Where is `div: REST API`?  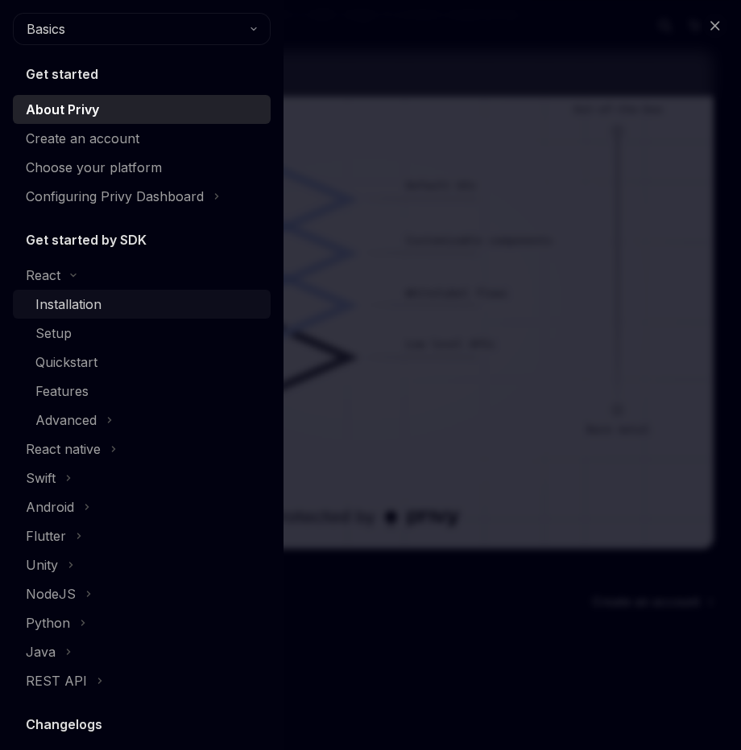
div: REST API is located at coordinates (56, 681).